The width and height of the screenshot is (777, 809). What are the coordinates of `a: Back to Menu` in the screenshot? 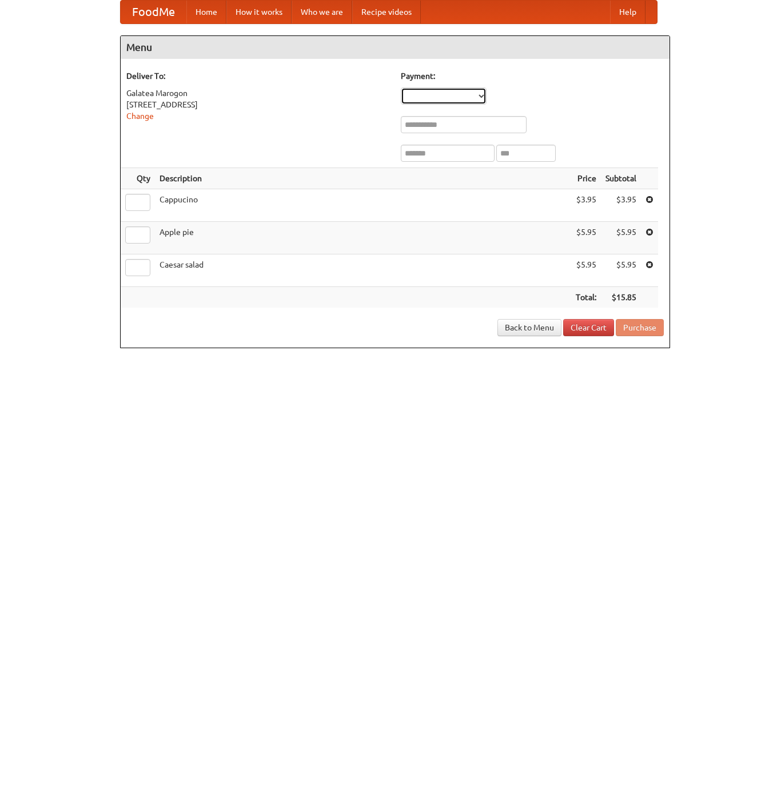 It's located at (530, 328).